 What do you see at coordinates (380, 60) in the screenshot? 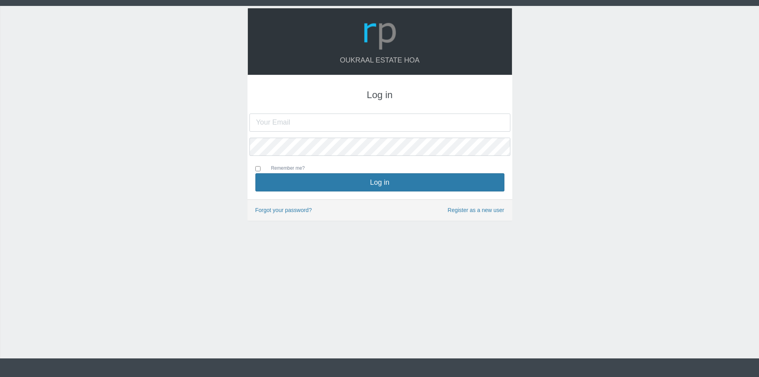
I see `h4: Oukraal Estate HOA` at bounding box center [380, 60].